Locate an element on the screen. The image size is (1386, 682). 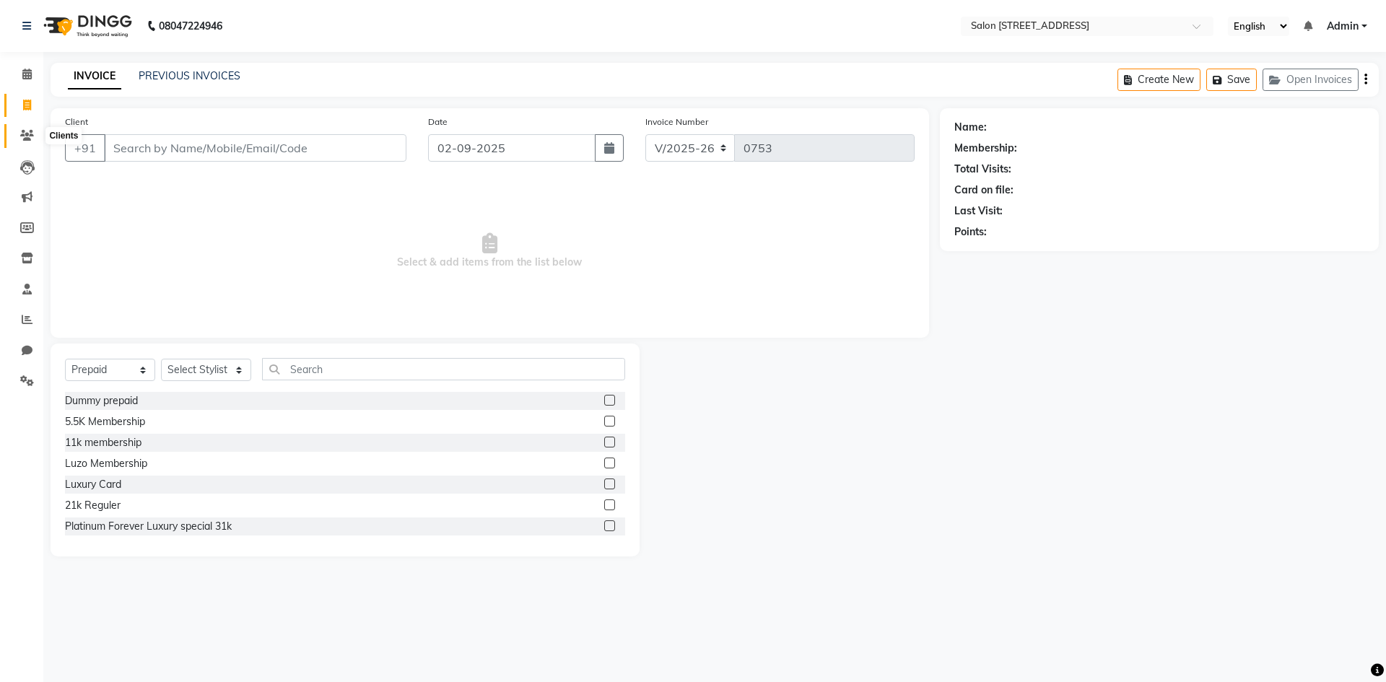
div: Membership: is located at coordinates (985, 148).